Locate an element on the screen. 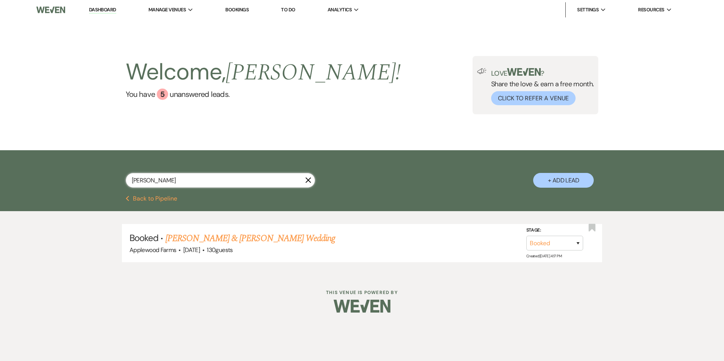 The image size is (724, 361). div: 5 is located at coordinates (162, 94).